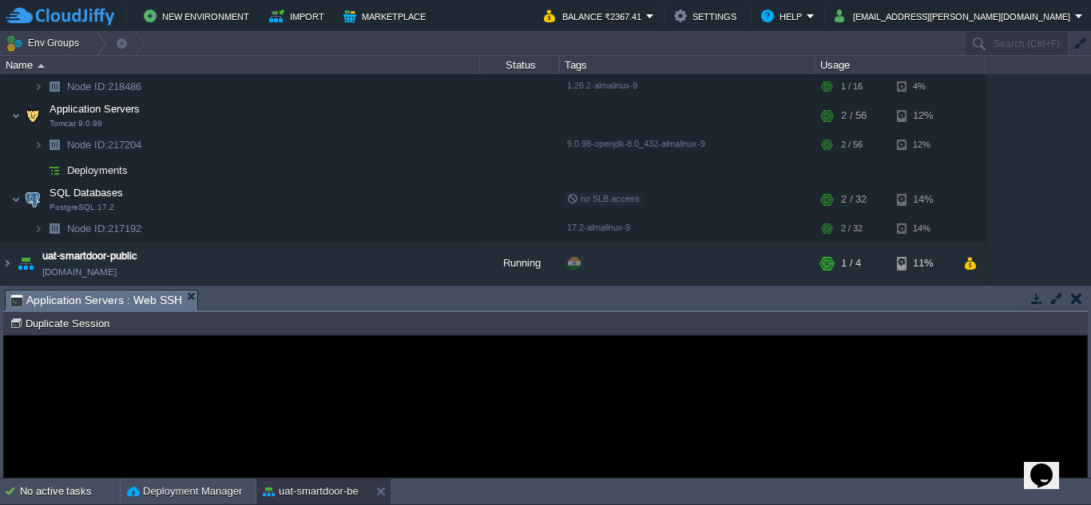 The width and height of the screenshot is (1091, 505). Describe the element at coordinates (922, 86) in the screenshot. I see `div: 4%` at that location.